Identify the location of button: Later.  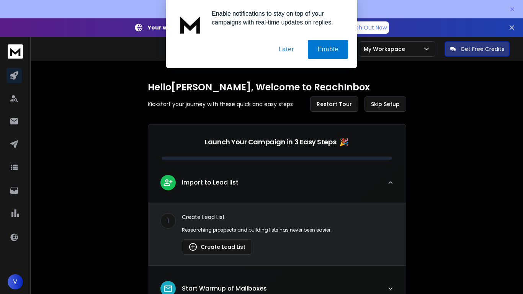
(286, 49).